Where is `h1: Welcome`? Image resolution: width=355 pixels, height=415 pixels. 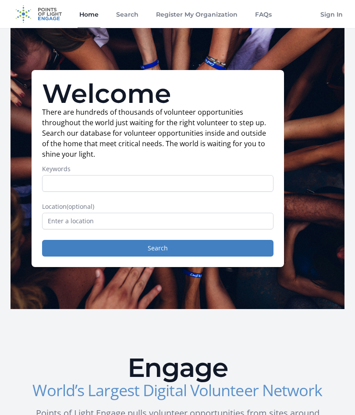
h1: Welcome is located at coordinates (158, 94).